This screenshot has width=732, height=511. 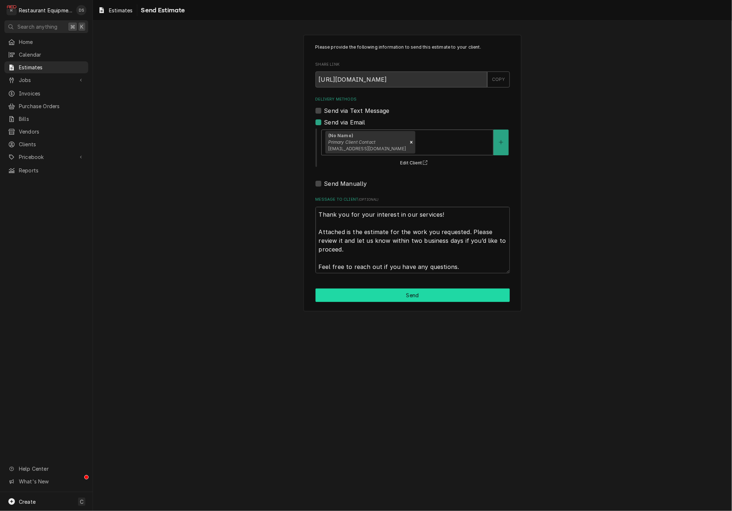 What do you see at coordinates (46, 481) in the screenshot?
I see `a: Go to What's New` at bounding box center [46, 481].